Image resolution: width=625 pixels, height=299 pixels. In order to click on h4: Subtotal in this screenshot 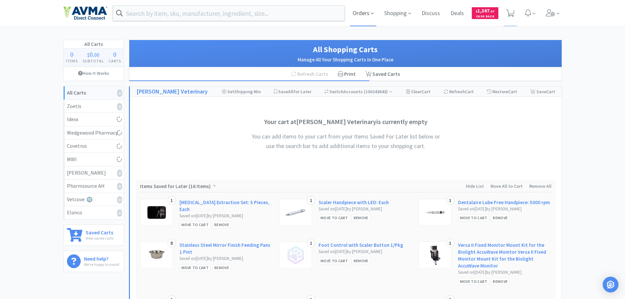, I will do `click(93, 61)`.